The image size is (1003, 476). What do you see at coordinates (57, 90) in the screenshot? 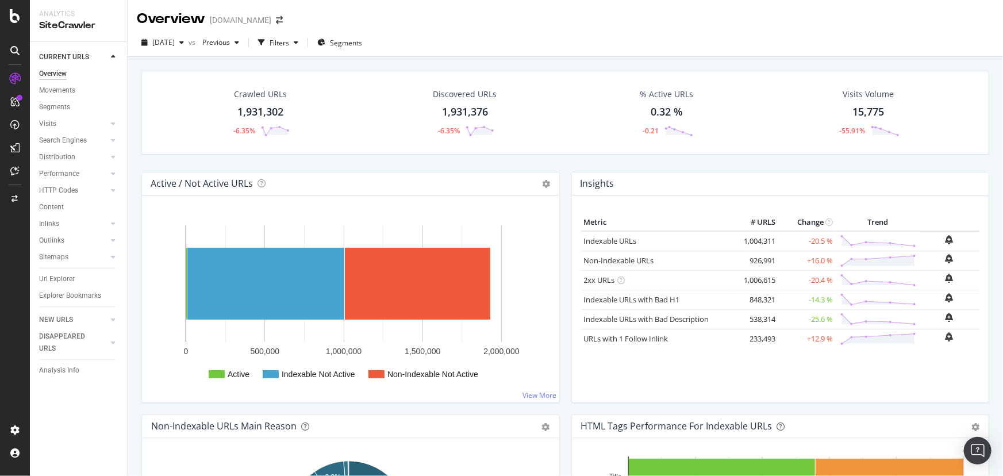
I see `div: Movements` at bounding box center [57, 90].